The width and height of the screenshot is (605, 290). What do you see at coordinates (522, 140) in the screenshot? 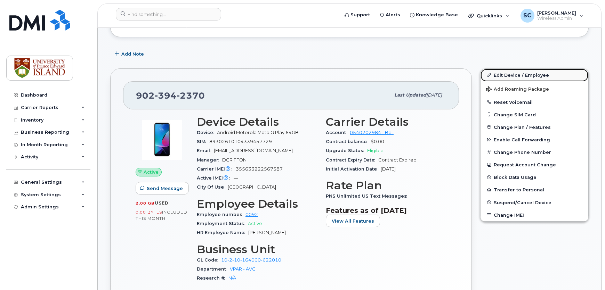
I see `span: Enable Call Forwarding` at bounding box center [522, 140].